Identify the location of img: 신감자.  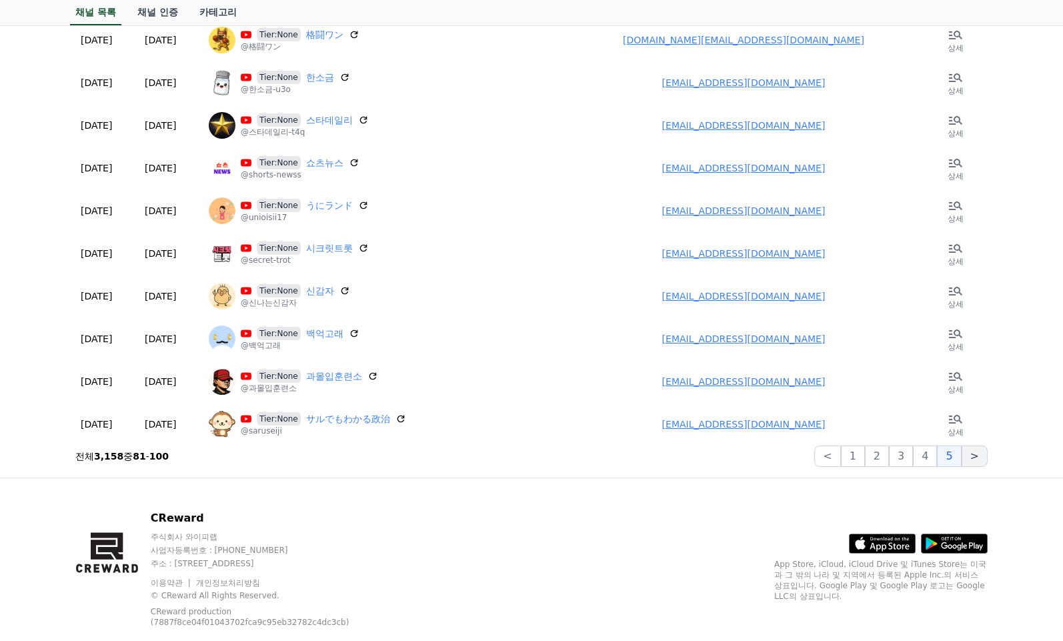
(222, 296).